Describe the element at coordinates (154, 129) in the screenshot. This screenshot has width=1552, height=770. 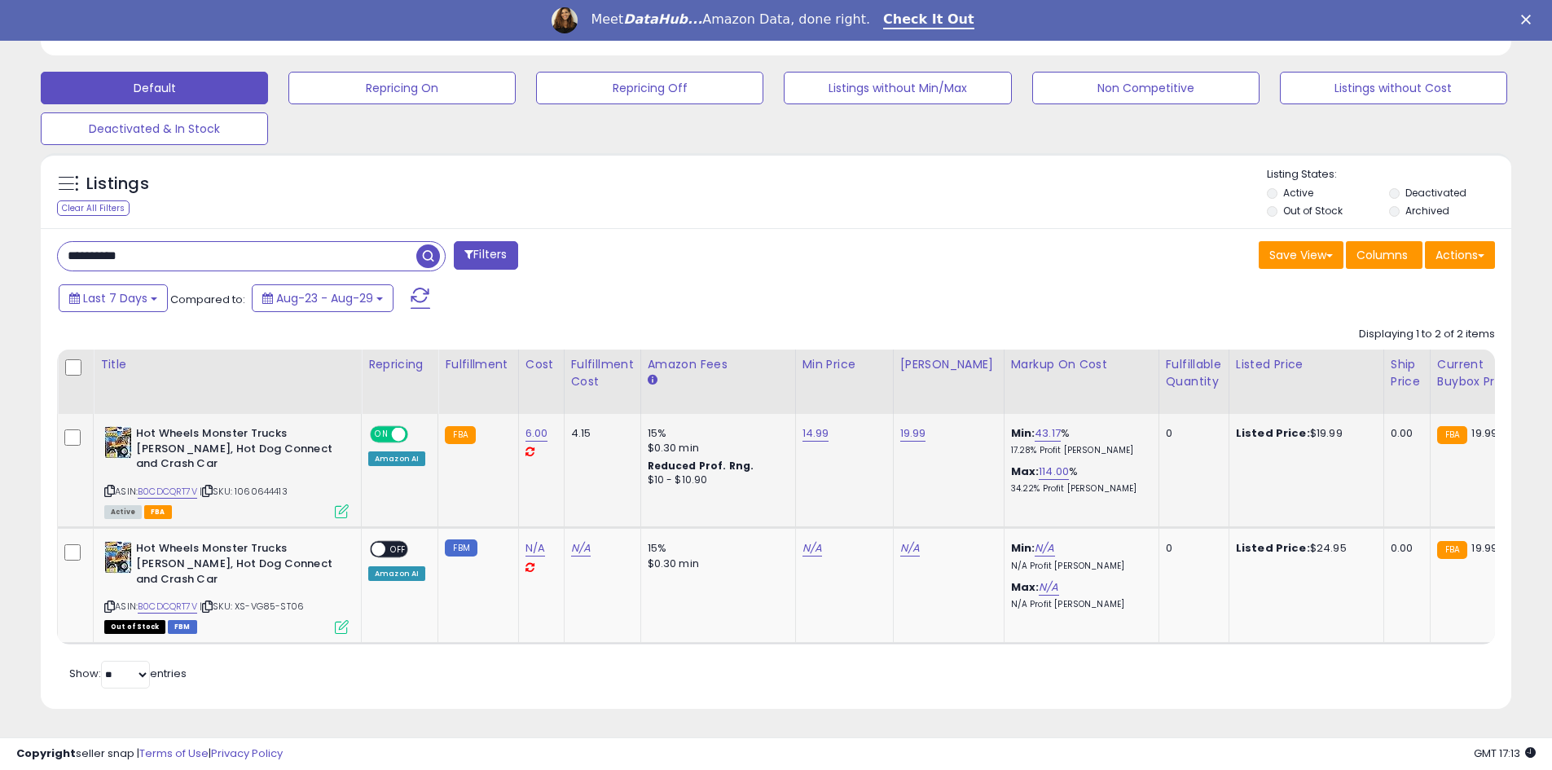
I see `button: Deactivated & In Stock` at that location.